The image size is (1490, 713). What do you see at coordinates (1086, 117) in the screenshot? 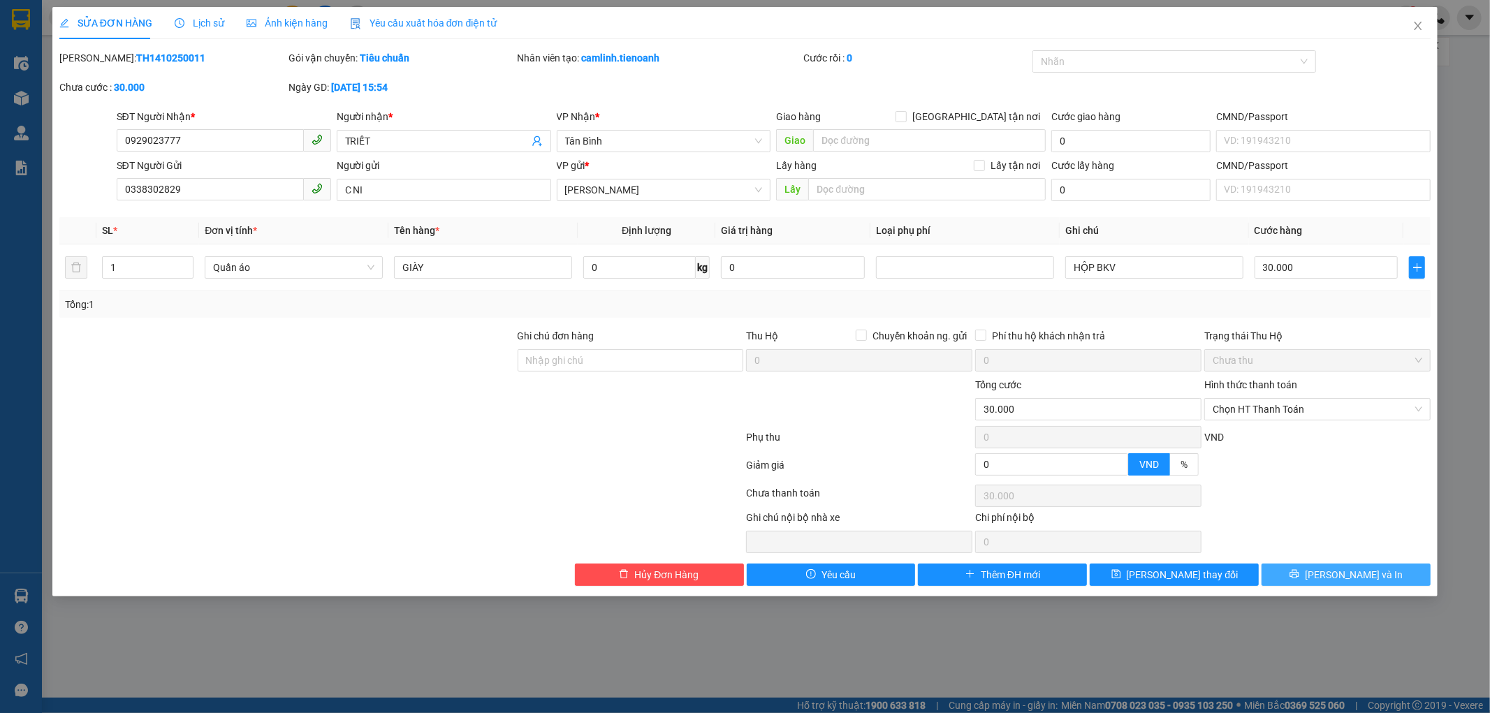
I see `label: Cước giao hàng` at bounding box center [1086, 117].